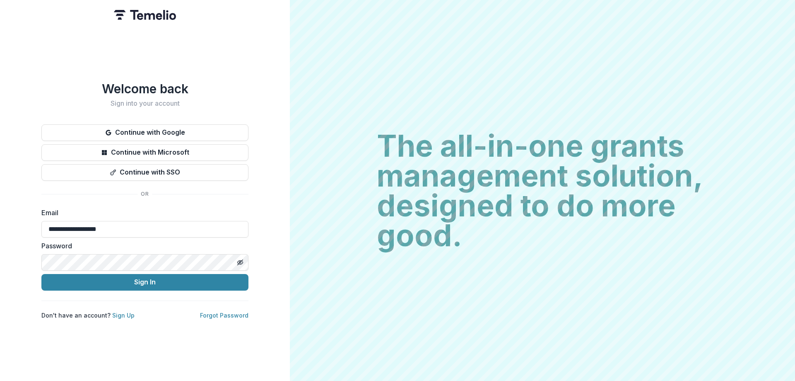  What do you see at coordinates (123, 315) in the screenshot?
I see `a: Sign Up` at bounding box center [123, 315].